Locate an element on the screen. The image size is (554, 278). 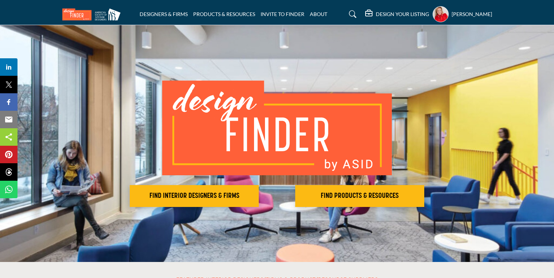
a: Search is located at coordinates (351, 14).